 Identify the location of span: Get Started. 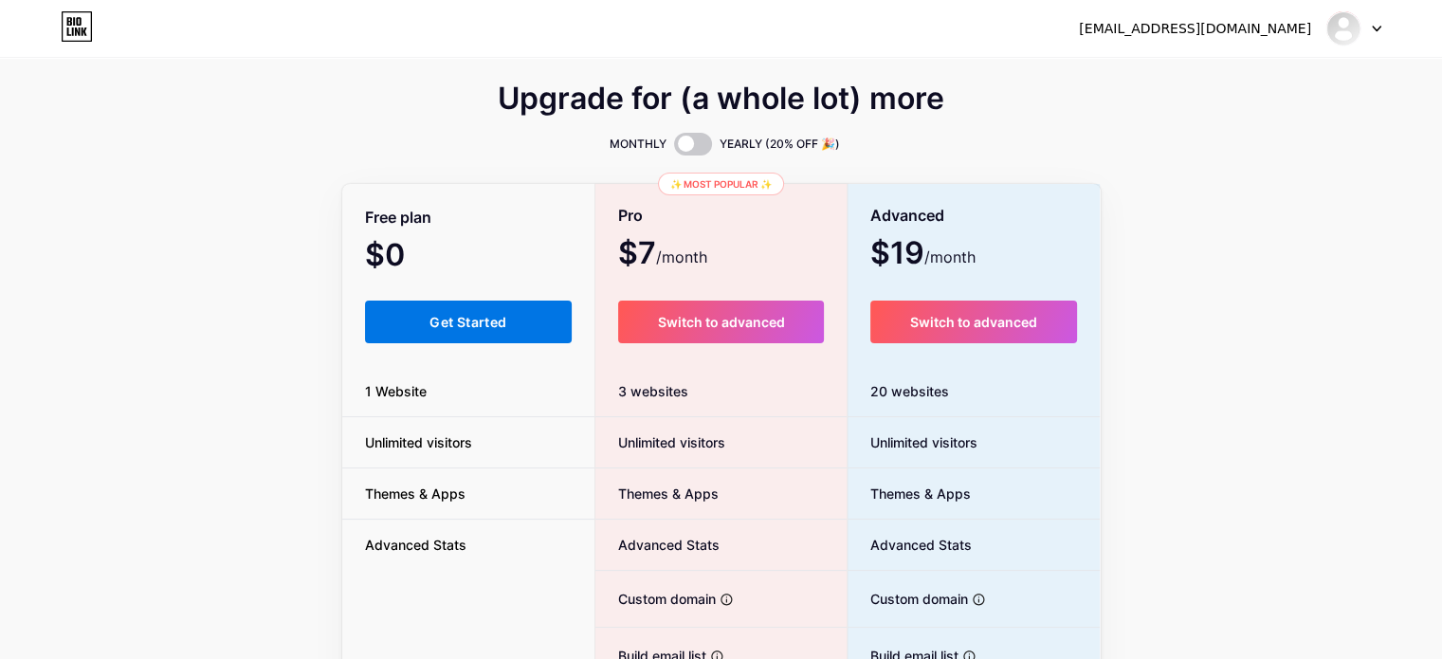
(467, 321).